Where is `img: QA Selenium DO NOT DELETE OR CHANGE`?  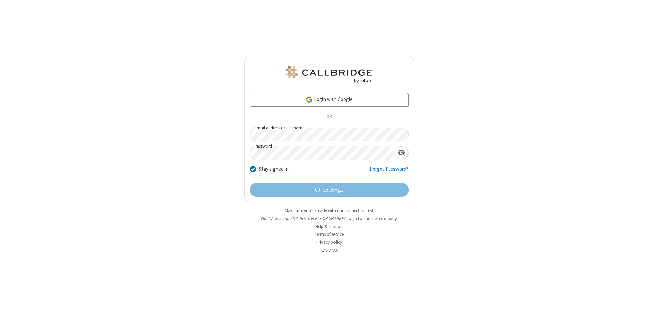
img: QA Selenium DO NOT DELETE OR CHANGE is located at coordinates (329, 74).